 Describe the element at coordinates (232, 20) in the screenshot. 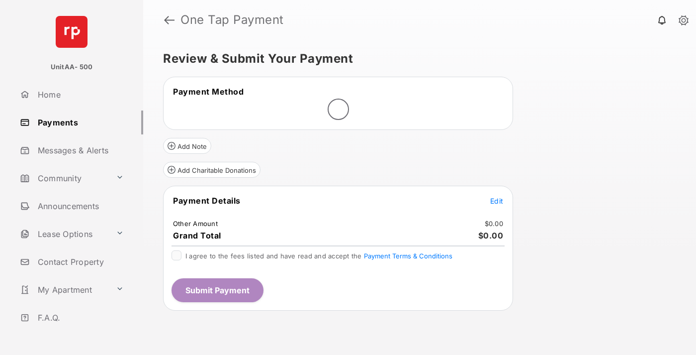

I see `strong: One Tap Payment` at that location.